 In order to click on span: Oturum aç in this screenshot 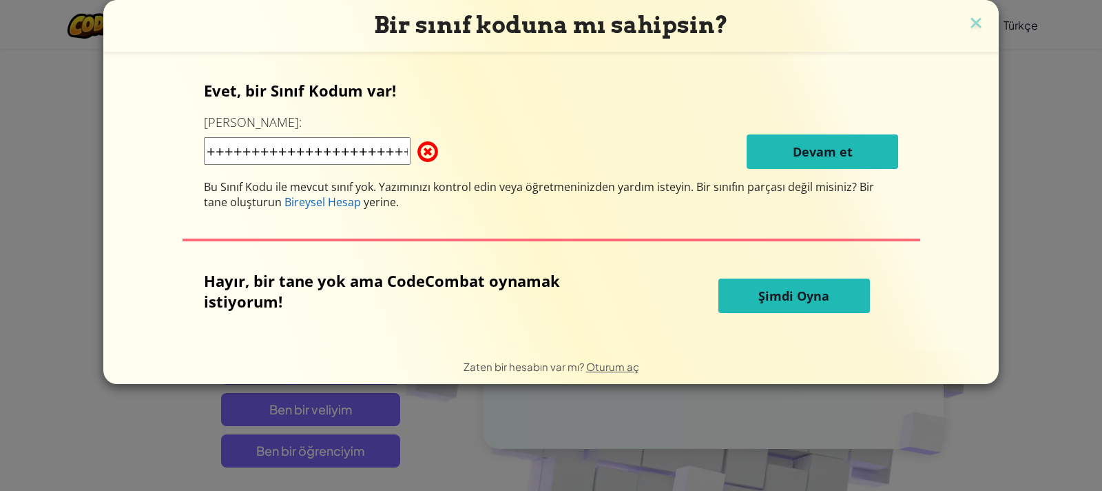, I will do `click(612, 366)`.